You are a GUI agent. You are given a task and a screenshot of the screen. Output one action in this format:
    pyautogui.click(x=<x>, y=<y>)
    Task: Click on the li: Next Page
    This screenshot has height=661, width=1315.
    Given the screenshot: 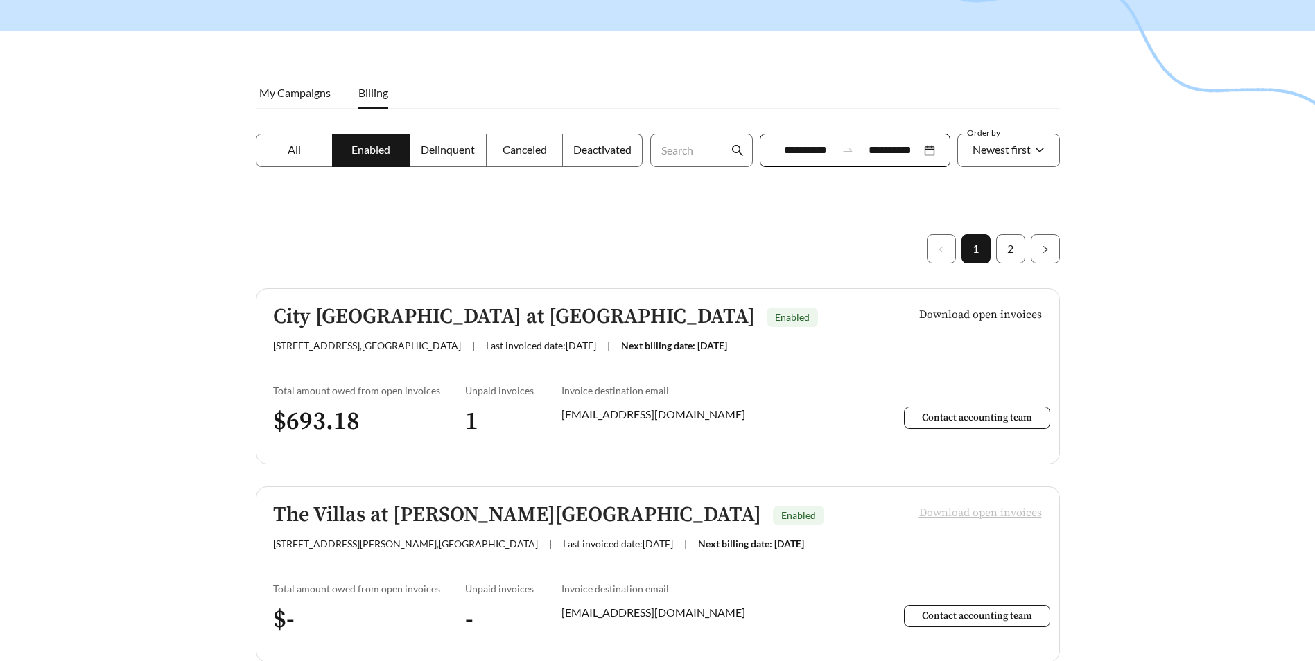 What is the action you would take?
    pyautogui.click(x=1046, y=249)
    